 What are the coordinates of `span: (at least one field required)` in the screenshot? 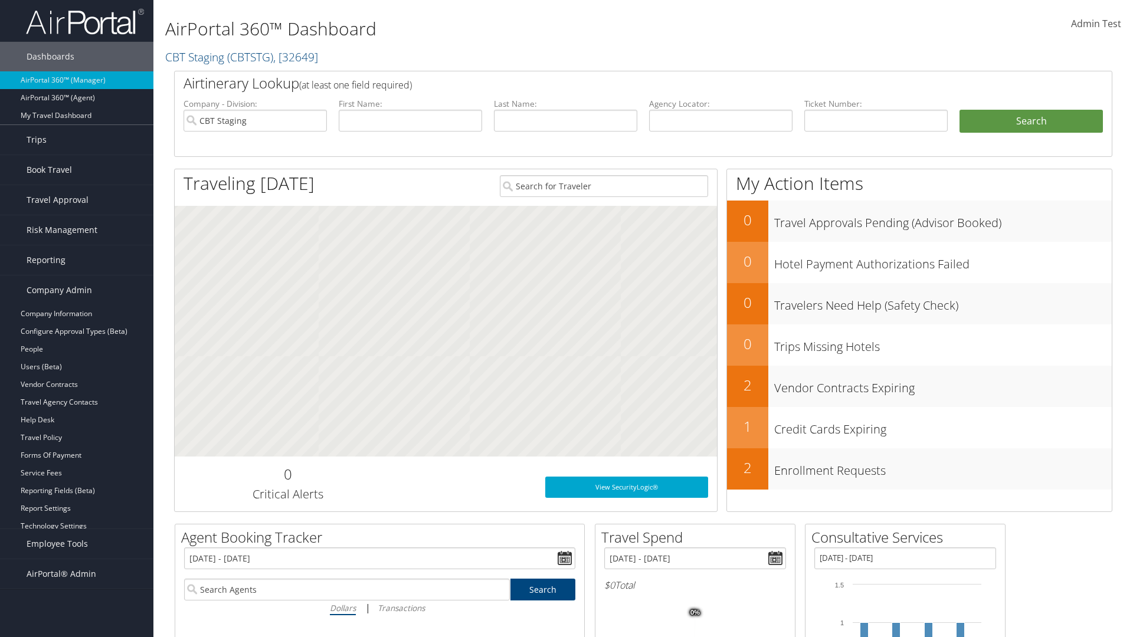 It's located at (355, 85).